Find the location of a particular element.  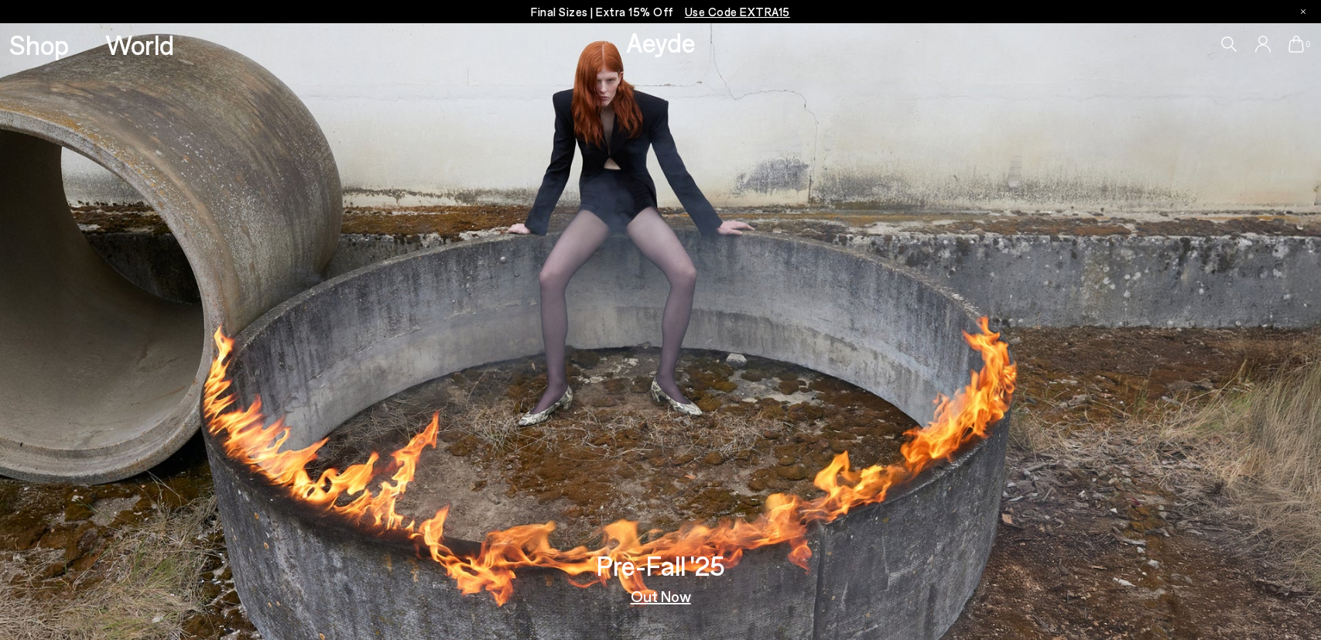

span: Navigate to /collections/ss25-final-sizes is located at coordinates (738, 12).